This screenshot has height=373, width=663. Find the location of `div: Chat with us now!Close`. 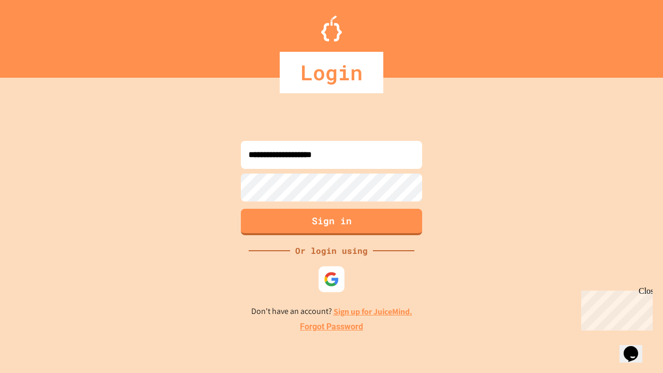

div: Chat with us now!Close is located at coordinates (38, 35).